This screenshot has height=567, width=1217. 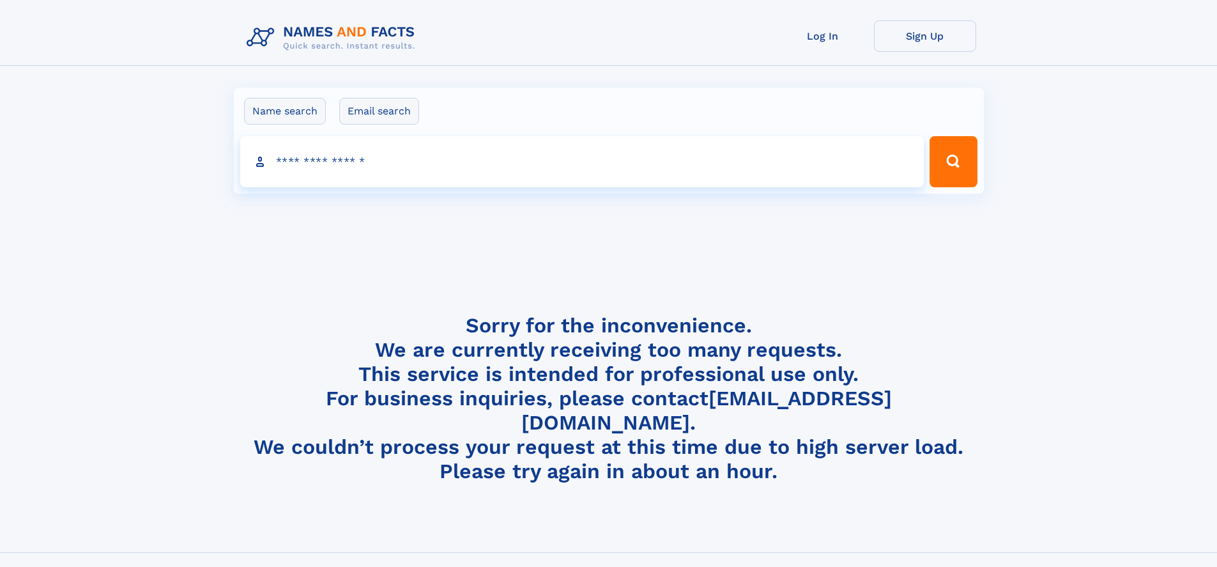 What do you see at coordinates (285, 111) in the screenshot?
I see `label: Name search` at bounding box center [285, 111].